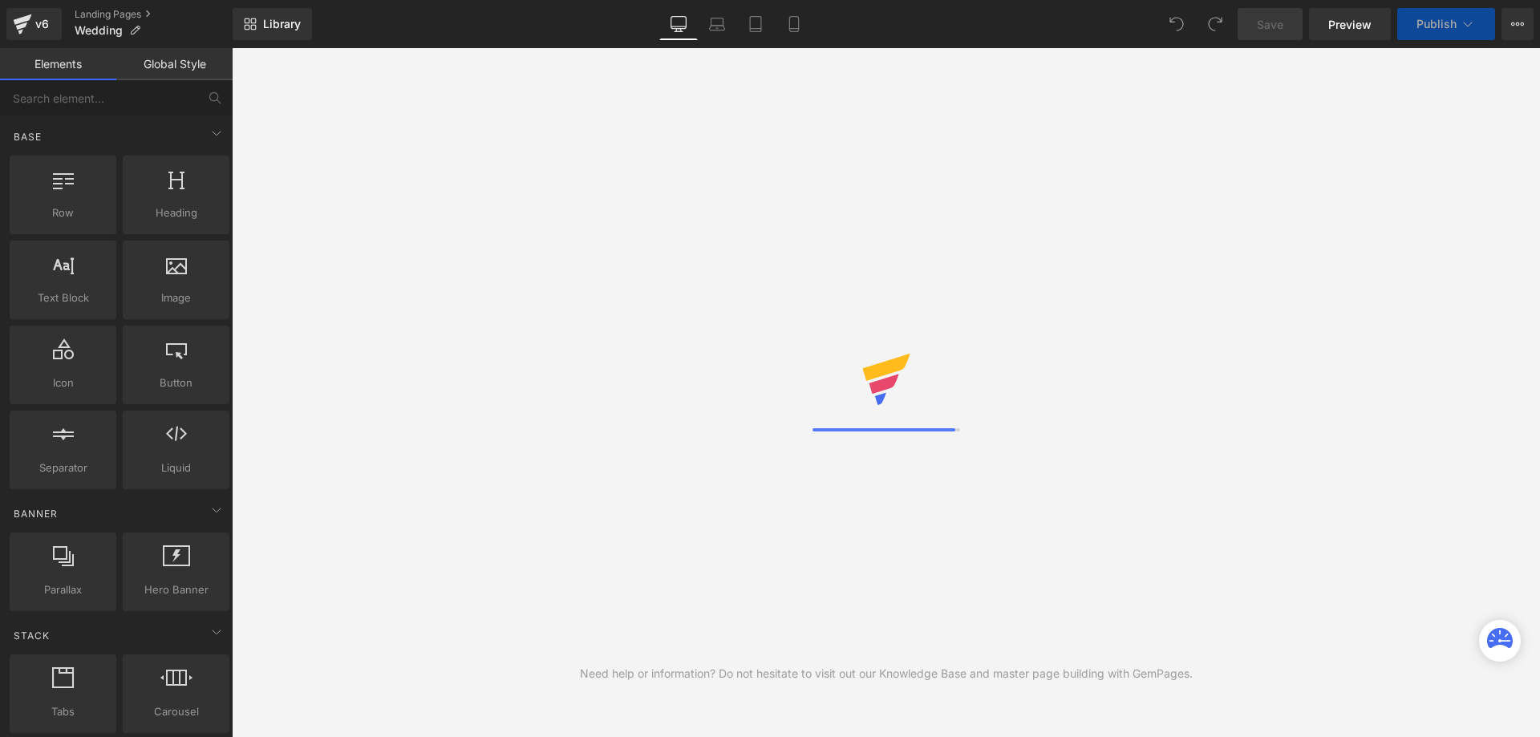 This screenshot has width=1540, height=737. What do you see at coordinates (99, 30) in the screenshot?
I see `span: Wedding` at bounding box center [99, 30].